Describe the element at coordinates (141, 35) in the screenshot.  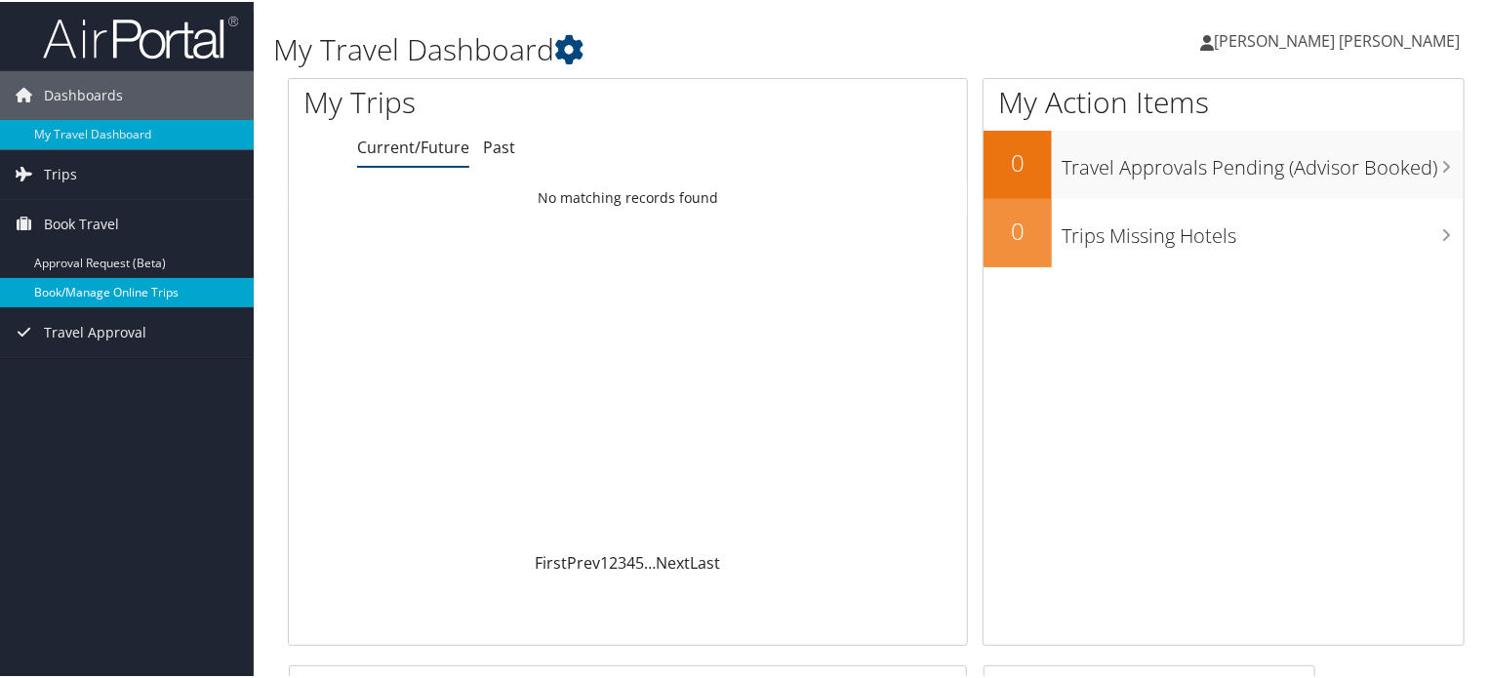
I see `img: airportal-logo.png` at that location.